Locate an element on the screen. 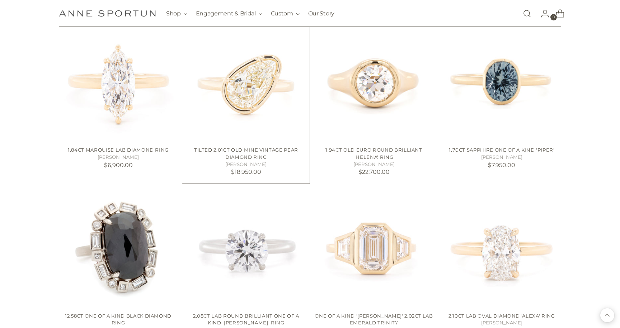  span: $6,900.00 is located at coordinates (118, 165).